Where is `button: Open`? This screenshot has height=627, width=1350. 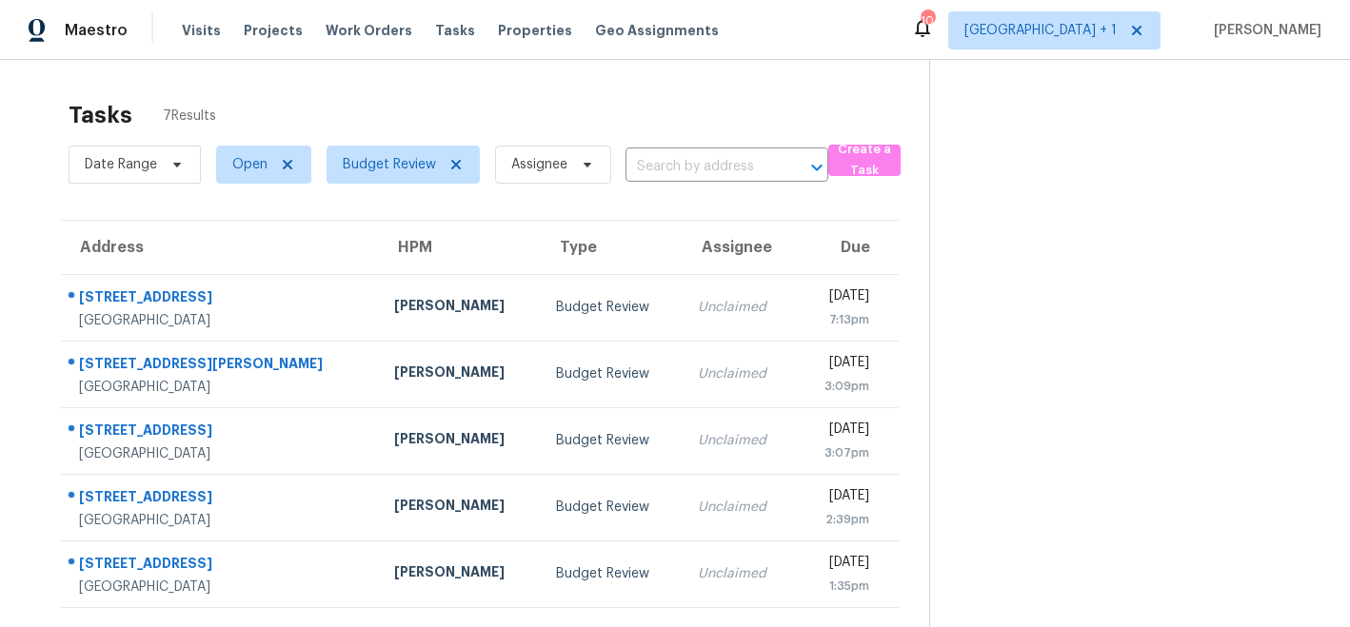
button: Open is located at coordinates (817, 167).